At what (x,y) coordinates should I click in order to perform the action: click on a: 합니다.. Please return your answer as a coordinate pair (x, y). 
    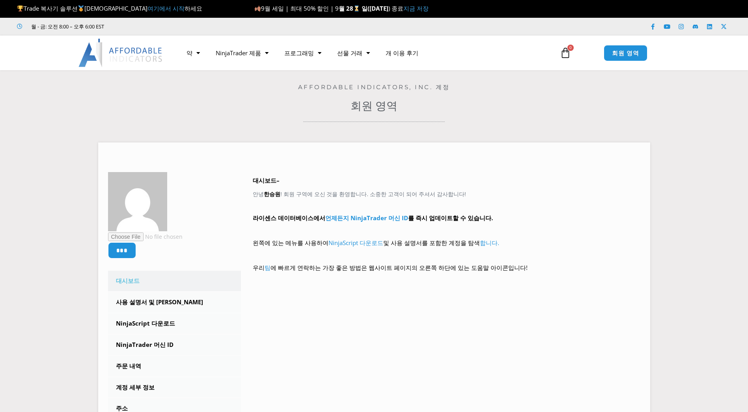
    Looking at the image, I should click on (490, 243).